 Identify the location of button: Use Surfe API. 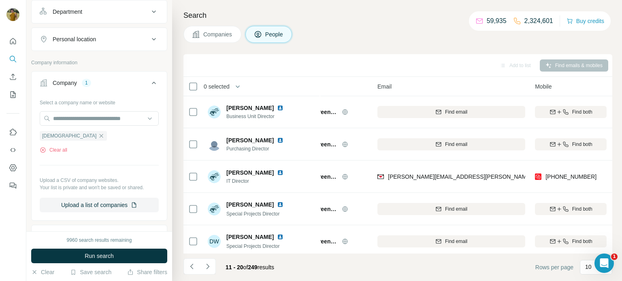
(13, 150).